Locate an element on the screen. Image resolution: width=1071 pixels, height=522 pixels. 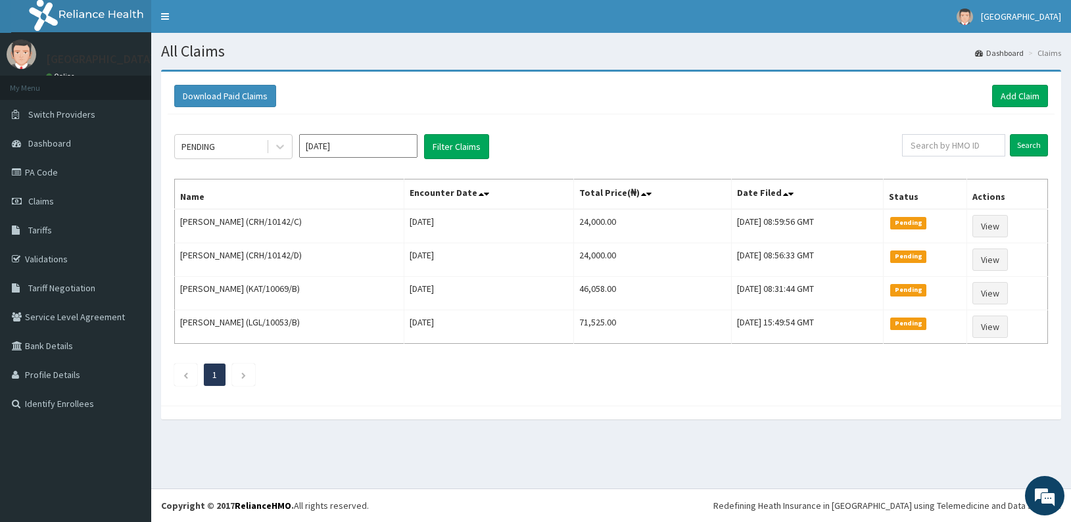
button: Filter Claims is located at coordinates (456, 147).